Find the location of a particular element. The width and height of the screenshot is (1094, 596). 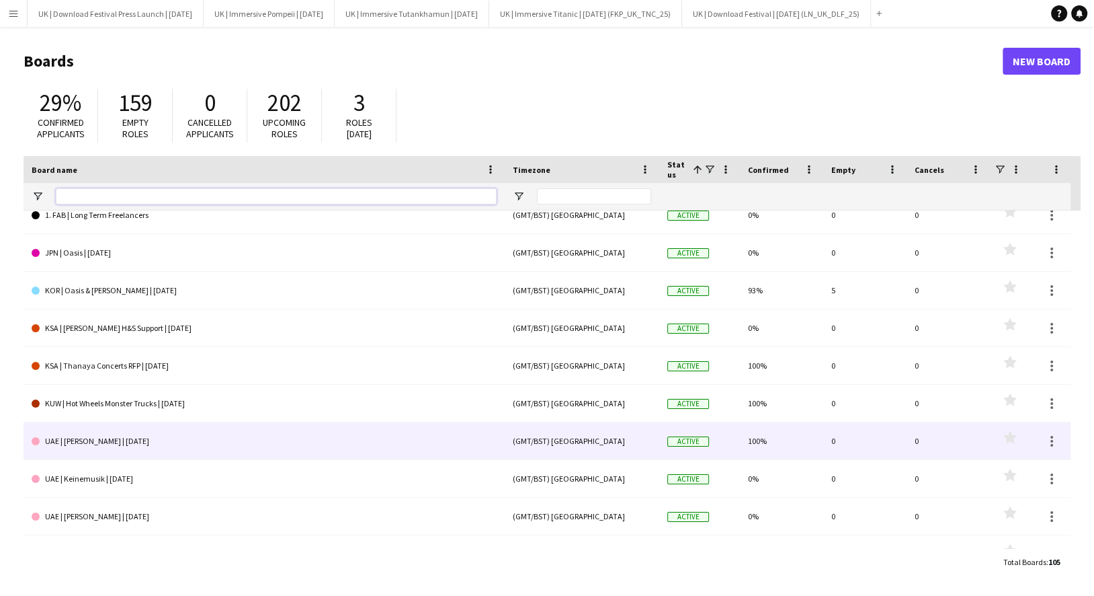

span: Confirmed applicants is located at coordinates (61, 128).